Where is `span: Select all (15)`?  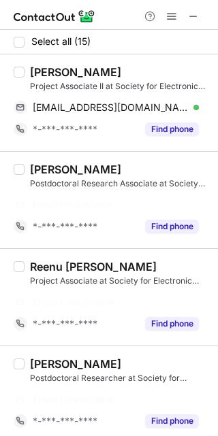
span: Select all (15) is located at coordinates (61, 41).